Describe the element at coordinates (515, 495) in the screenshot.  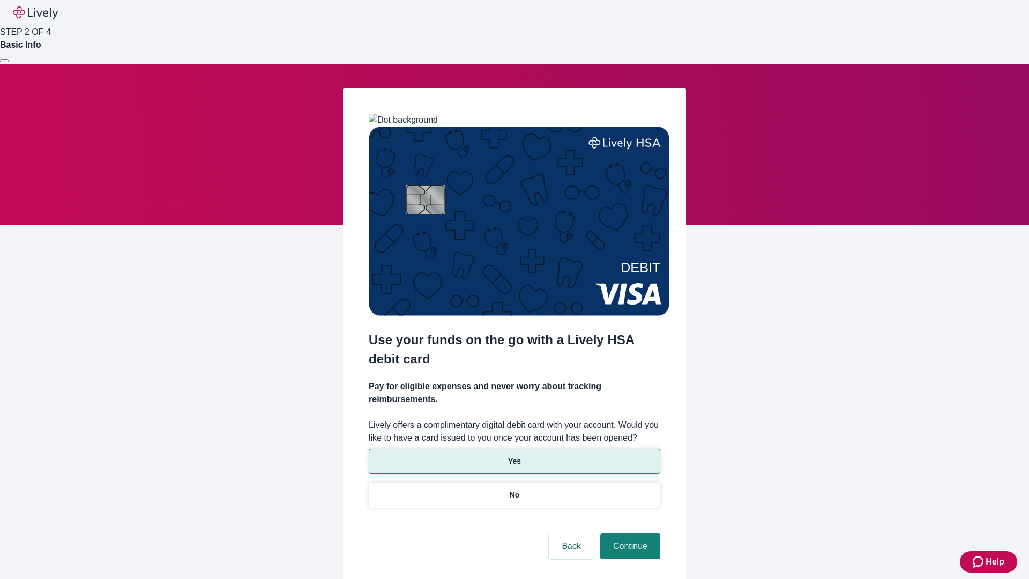
I see `p: No` at that location.